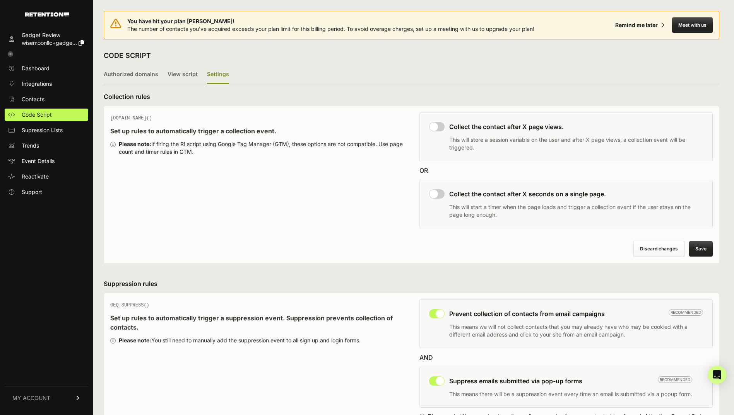  What do you see at coordinates (33, 99) in the screenshot?
I see `span: Contacts` at bounding box center [33, 99].